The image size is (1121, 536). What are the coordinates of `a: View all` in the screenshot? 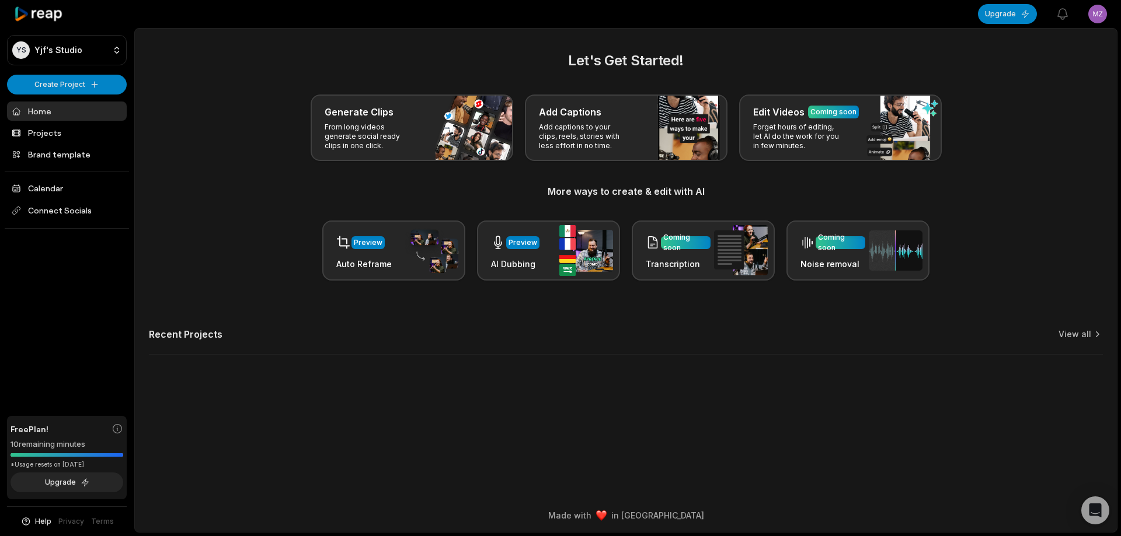 It's located at (1075, 334).